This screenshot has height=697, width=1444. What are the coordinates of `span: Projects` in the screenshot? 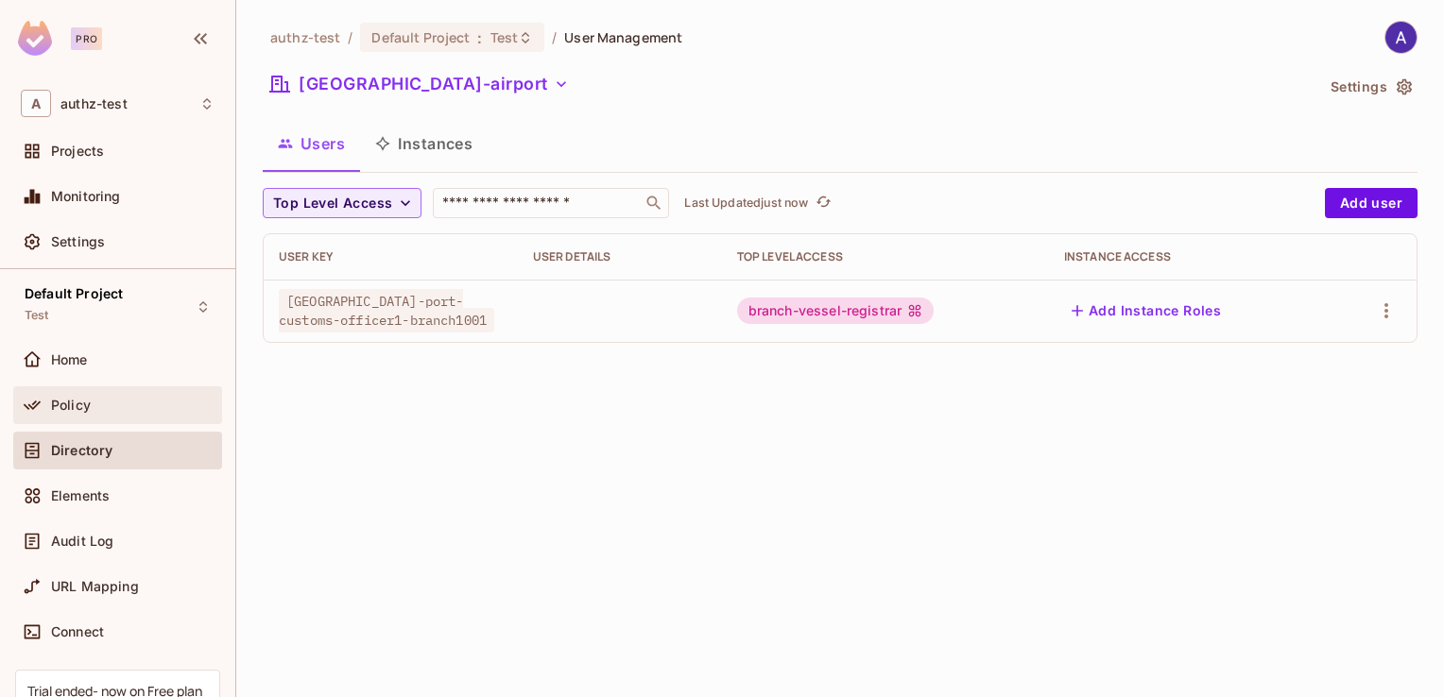 It's located at (77, 151).